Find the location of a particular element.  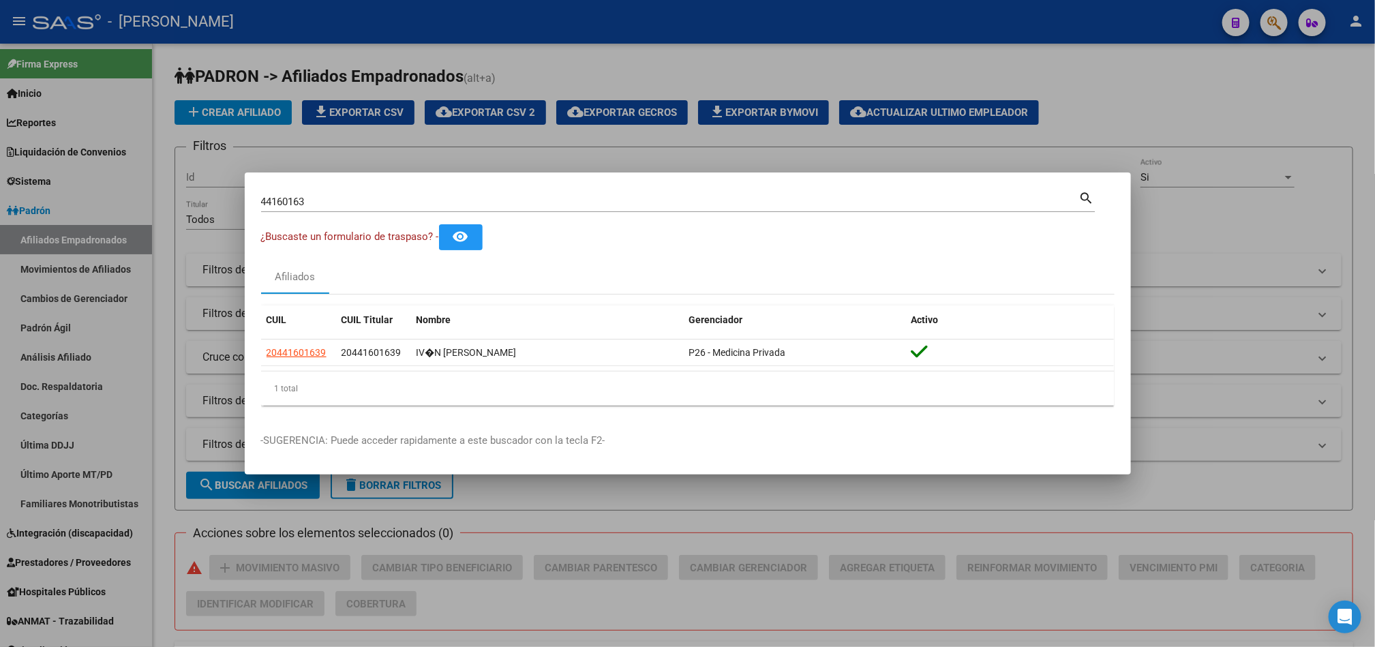

span: P26 - Medicina Privada is located at coordinates (738, 353).